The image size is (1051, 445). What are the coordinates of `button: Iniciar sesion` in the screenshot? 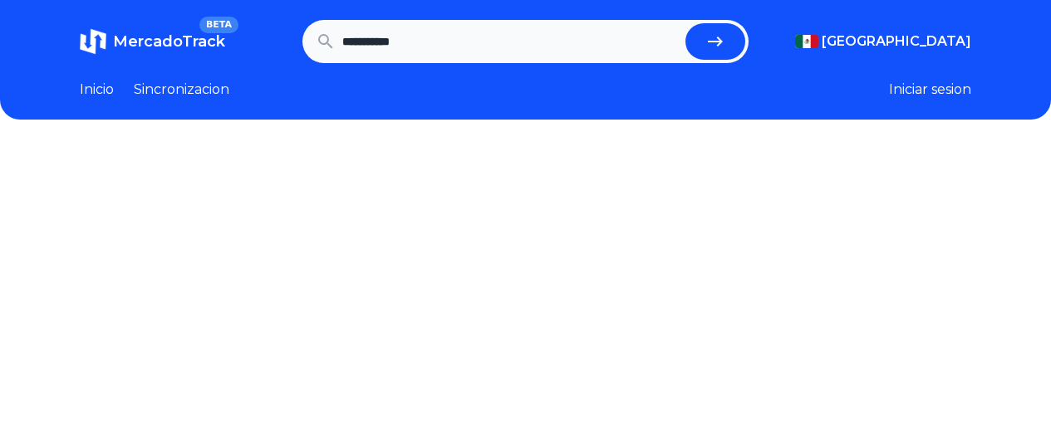 It's located at (930, 90).